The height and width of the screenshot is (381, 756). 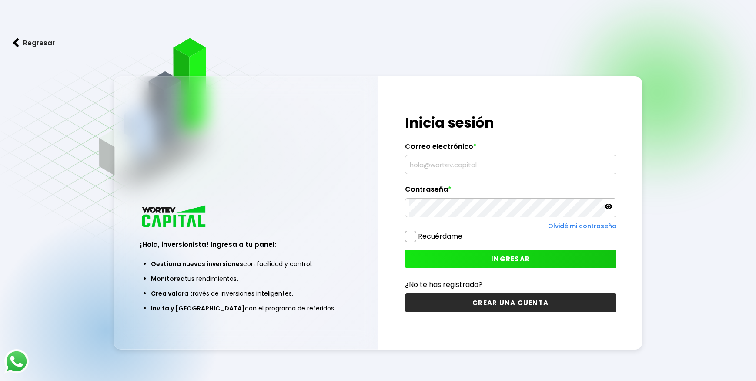 What do you see at coordinates (246, 308) in the screenshot?
I see `li: con el programa de referidos.` at bounding box center [246, 308].